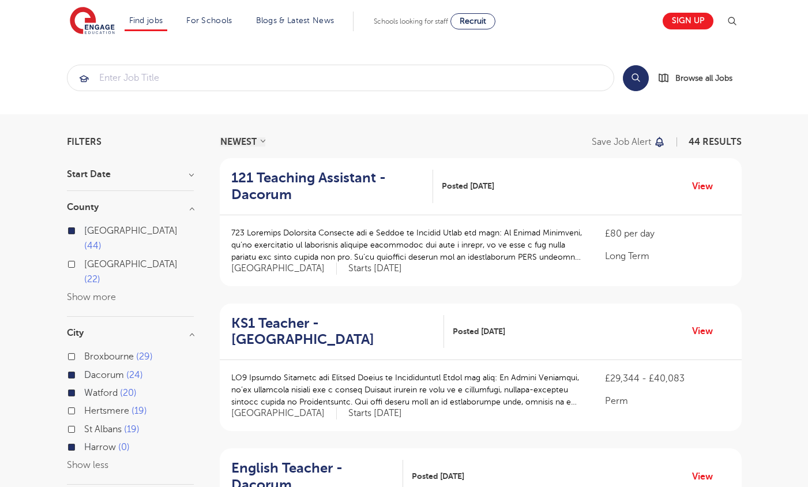 Image resolution: width=808 pixels, height=487 pixels. I want to click on span: 22, so click(92, 279).